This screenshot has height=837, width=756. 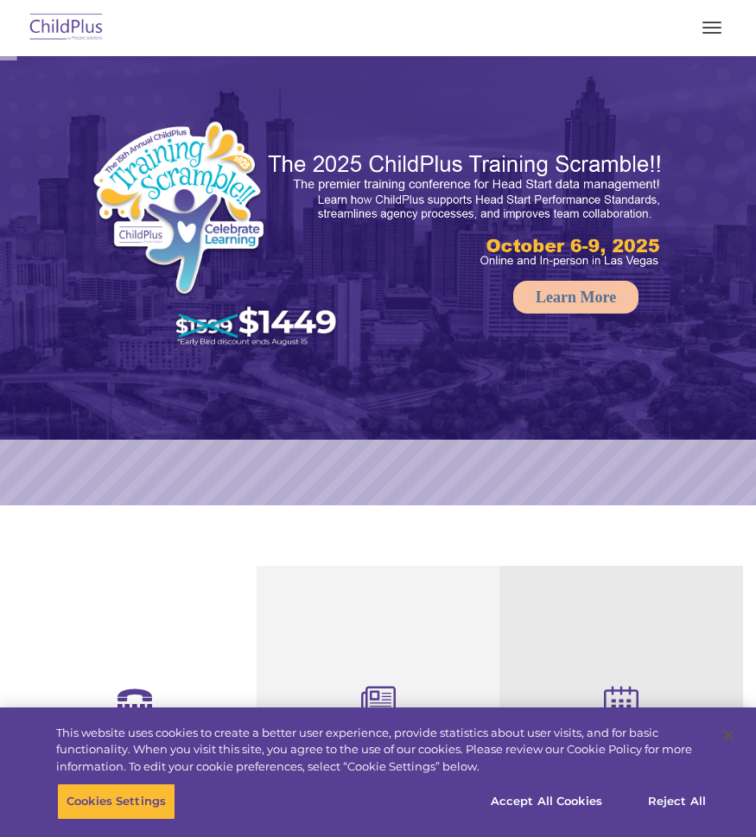 I want to click on div: This website uses cookies to create a better user experience, provide statistics about user visit..., so click(x=380, y=750).